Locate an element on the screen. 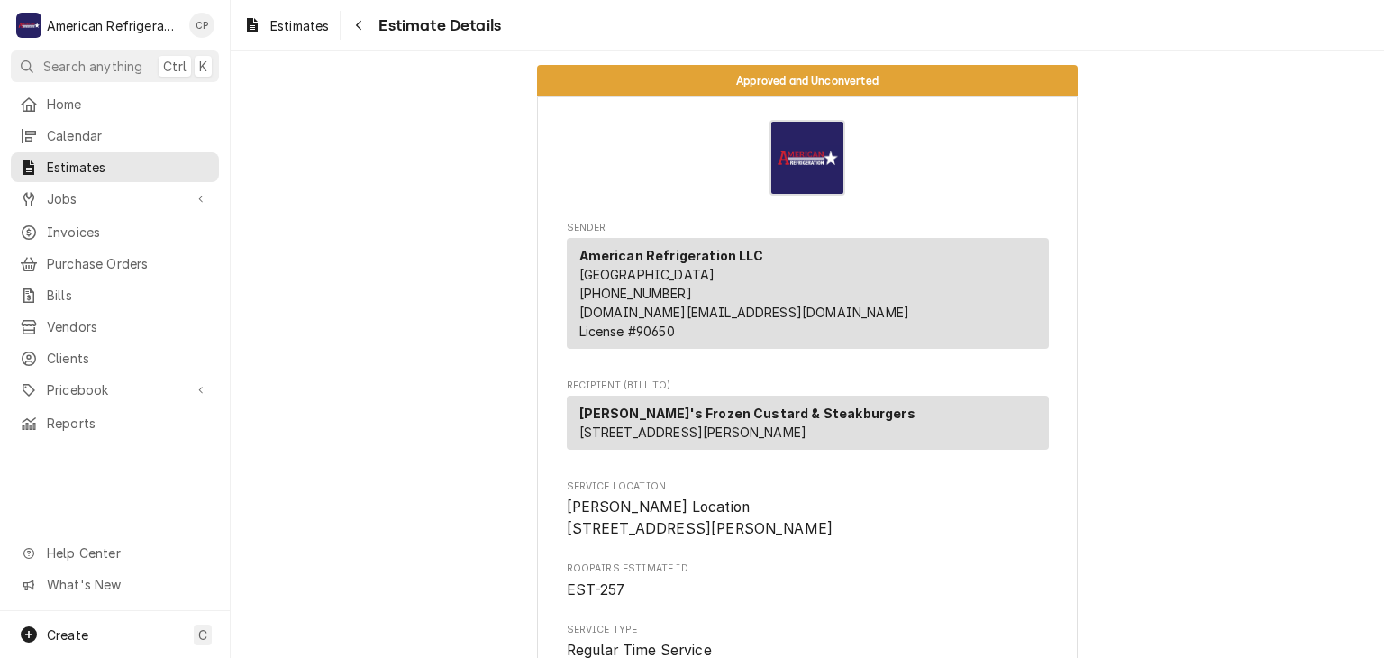 The image size is (1384, 658). span: Recipient (Bill To) is located at coordinates (807, 386).